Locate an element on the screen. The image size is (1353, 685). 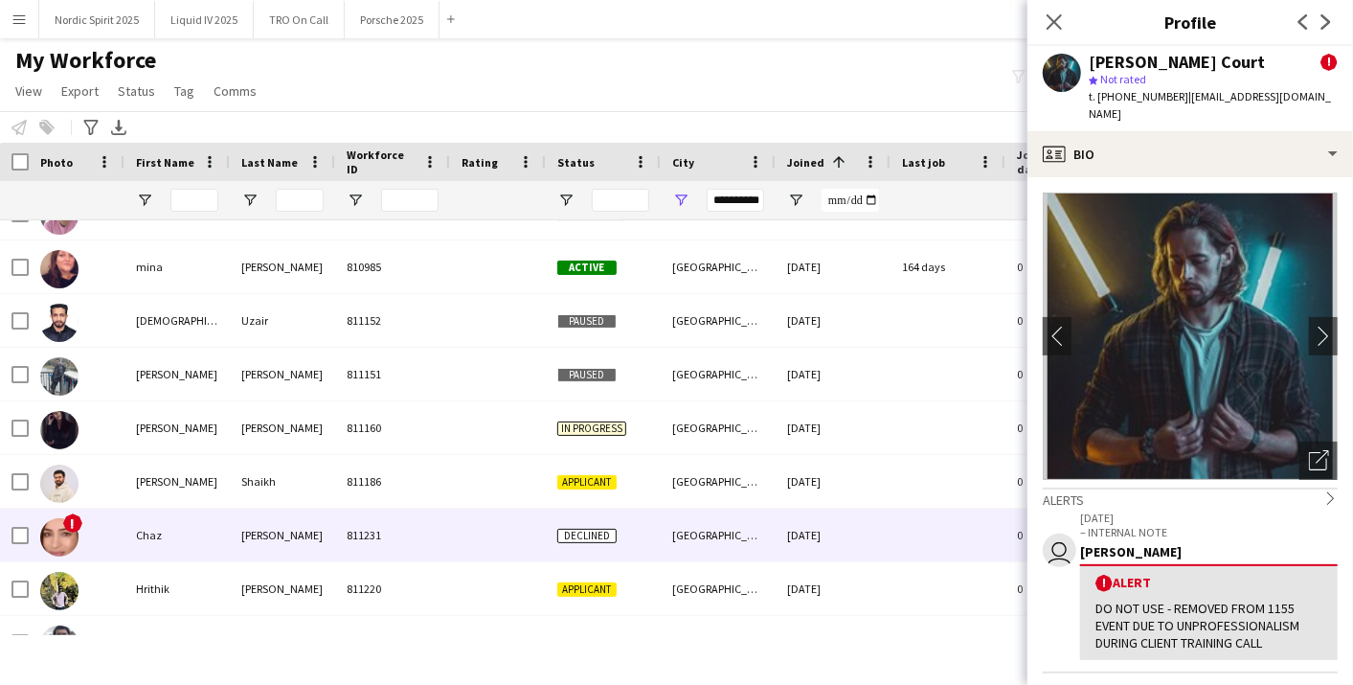
div: 811186 is located at coordinates (393, 481).